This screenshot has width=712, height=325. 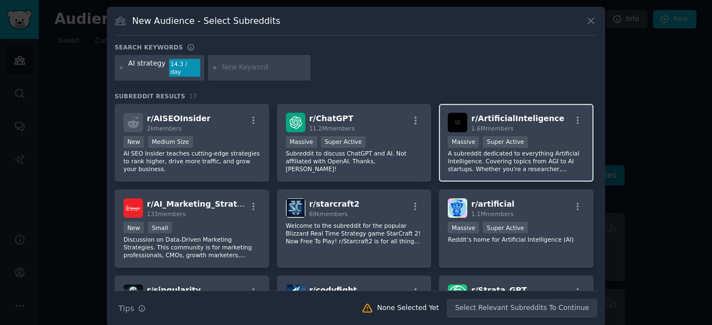 I want to click on img: ChatGPT, so click(x=295, y=122).